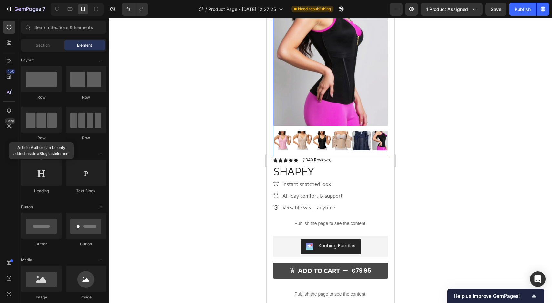  Describe the element at coordinates (25, 154) in the screenshot. I see `span: Text` at that location.